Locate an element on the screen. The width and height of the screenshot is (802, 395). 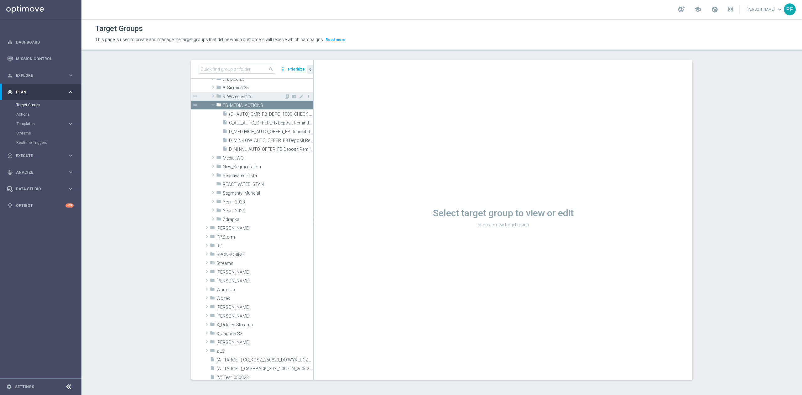
button: gps_fixed Plan keyboard_arrow_right is located at coordinates (40, 92).